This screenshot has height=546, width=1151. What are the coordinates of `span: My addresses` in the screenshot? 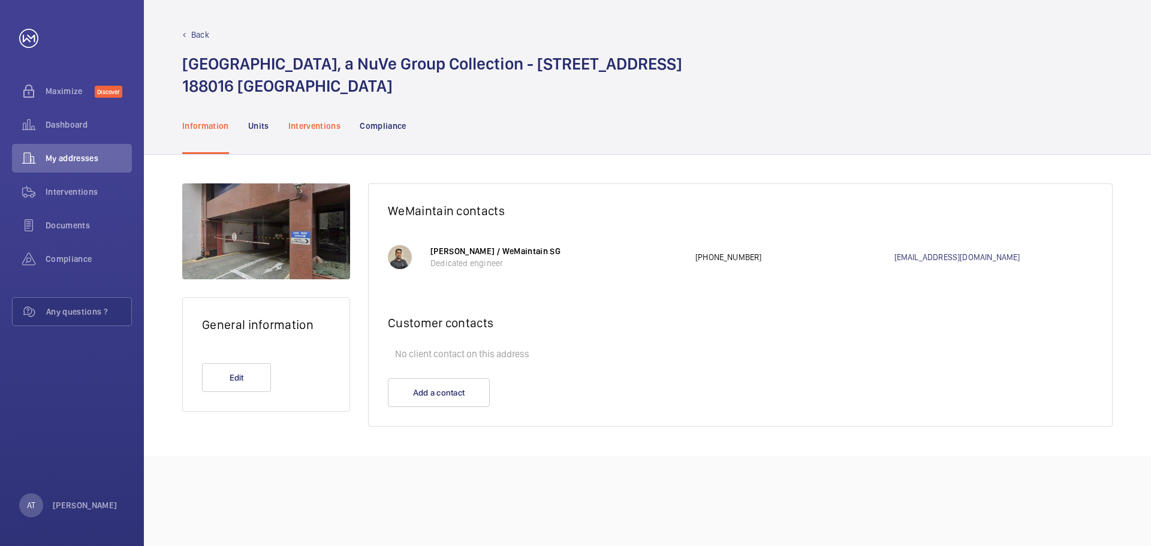 It's located at (89, 158).